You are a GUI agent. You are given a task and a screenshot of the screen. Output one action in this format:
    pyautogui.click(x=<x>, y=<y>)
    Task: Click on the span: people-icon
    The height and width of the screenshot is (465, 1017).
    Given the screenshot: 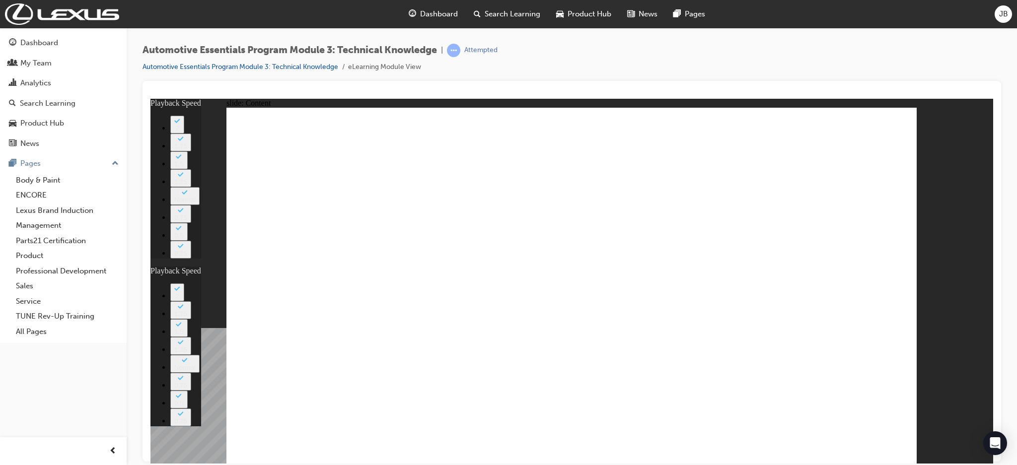 What is the action you would take?
    pyautogui.click(x=12, y=64)
    